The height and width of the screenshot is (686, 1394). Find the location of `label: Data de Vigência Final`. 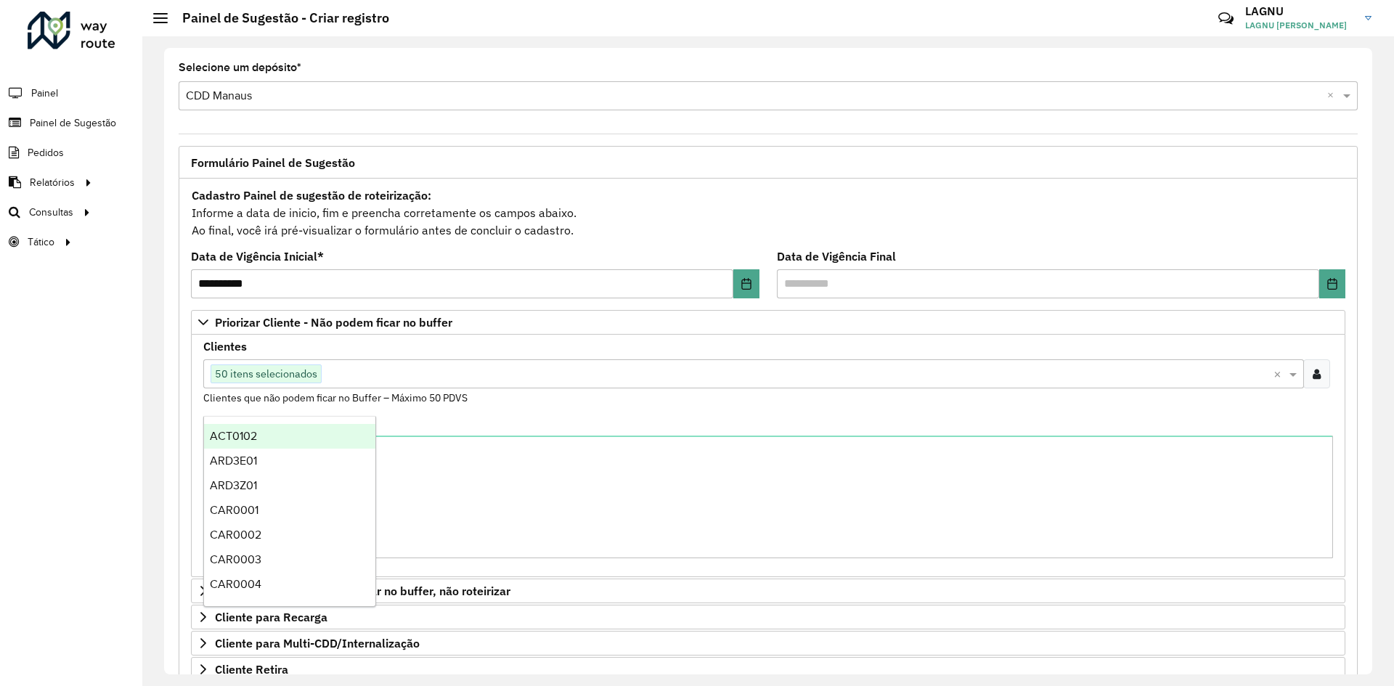

label: Data de Vigência Final is located at coordinates (836, 256).